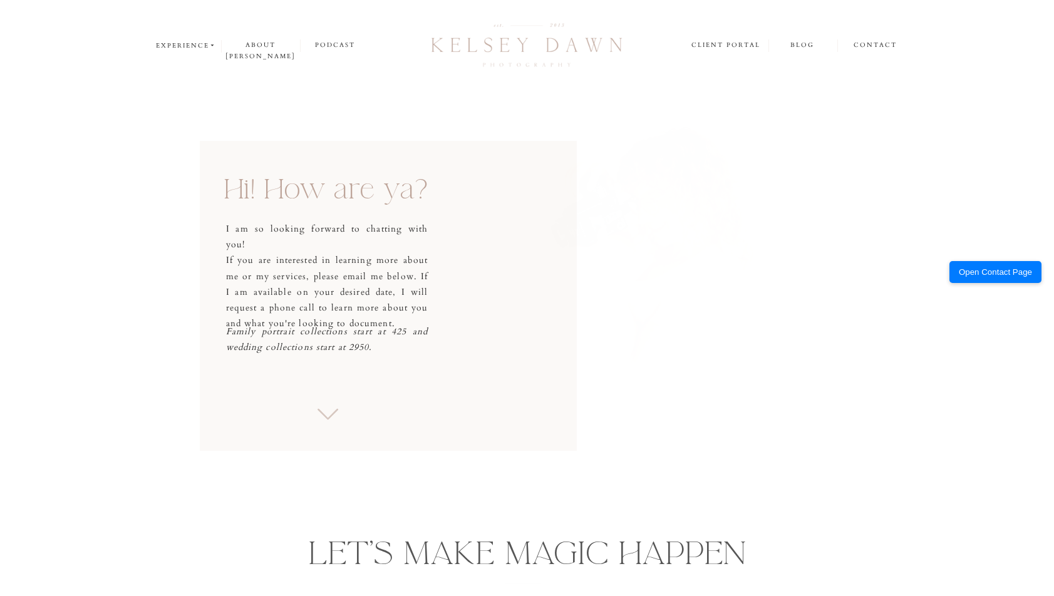  Describe the element at coordinates (327, 340) in the screenshot. I see `i: Family portrait collections start at 425 and wedding collections start at 2950.` at that location.